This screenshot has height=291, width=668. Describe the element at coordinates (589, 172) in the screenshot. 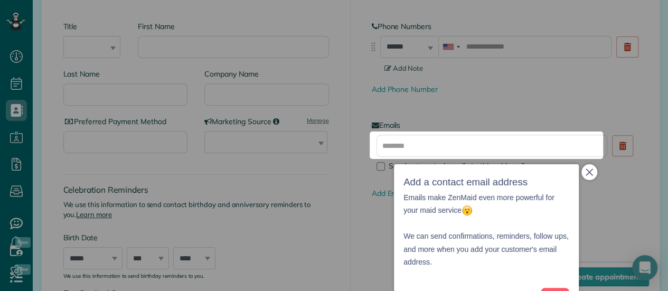

I see `button: close,` at that location.